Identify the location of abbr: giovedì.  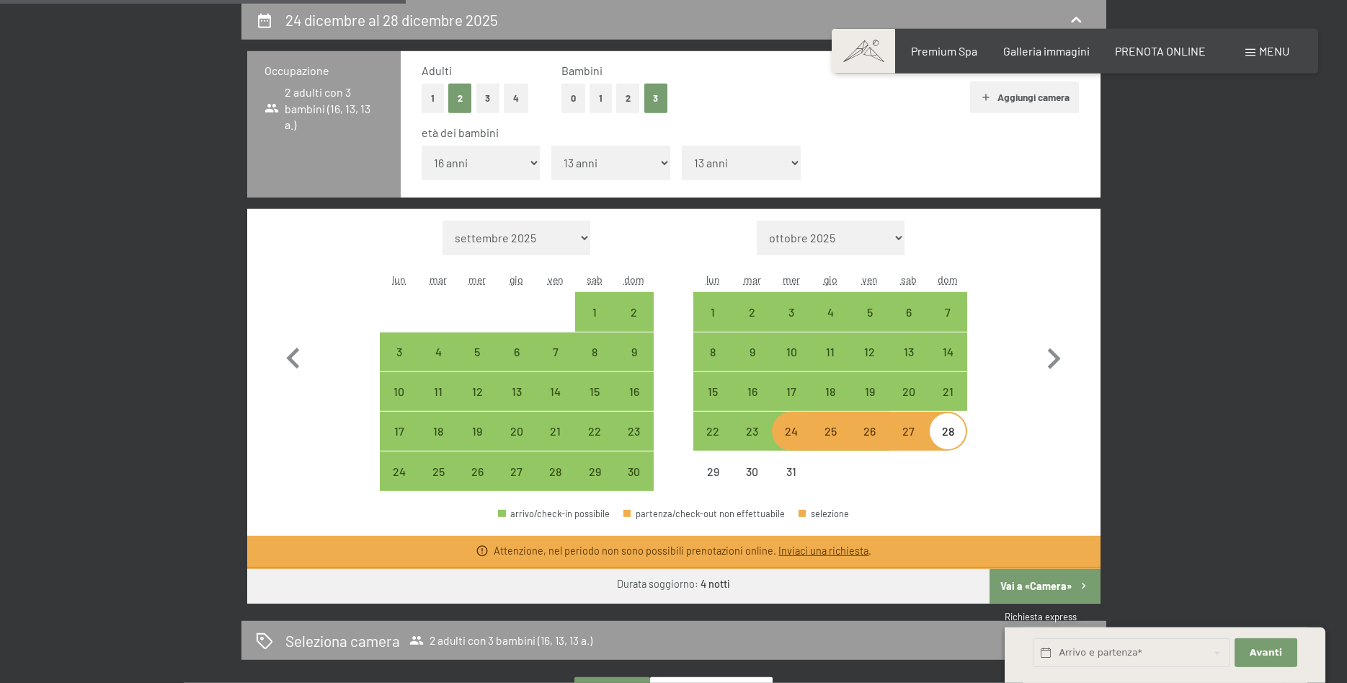
(516, 279).